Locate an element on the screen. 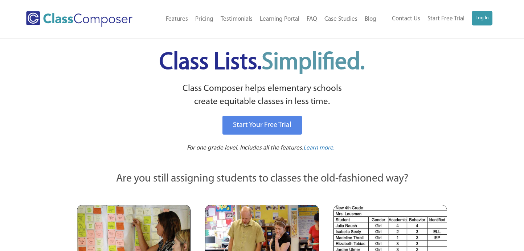 This screenshot has height=251, width=524. span: For one grade level. Includes all the features. is located at coordinates (245, 147).